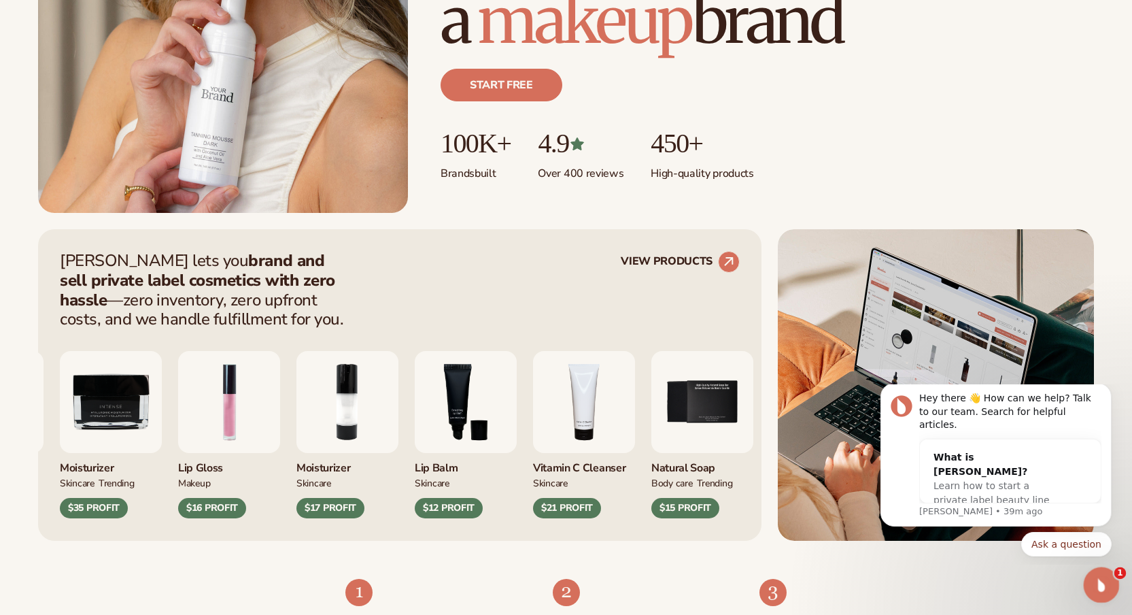 The height and width of the screenshot is (615, 1132). I want to click on img: Moisturizer., so click(111, 402).